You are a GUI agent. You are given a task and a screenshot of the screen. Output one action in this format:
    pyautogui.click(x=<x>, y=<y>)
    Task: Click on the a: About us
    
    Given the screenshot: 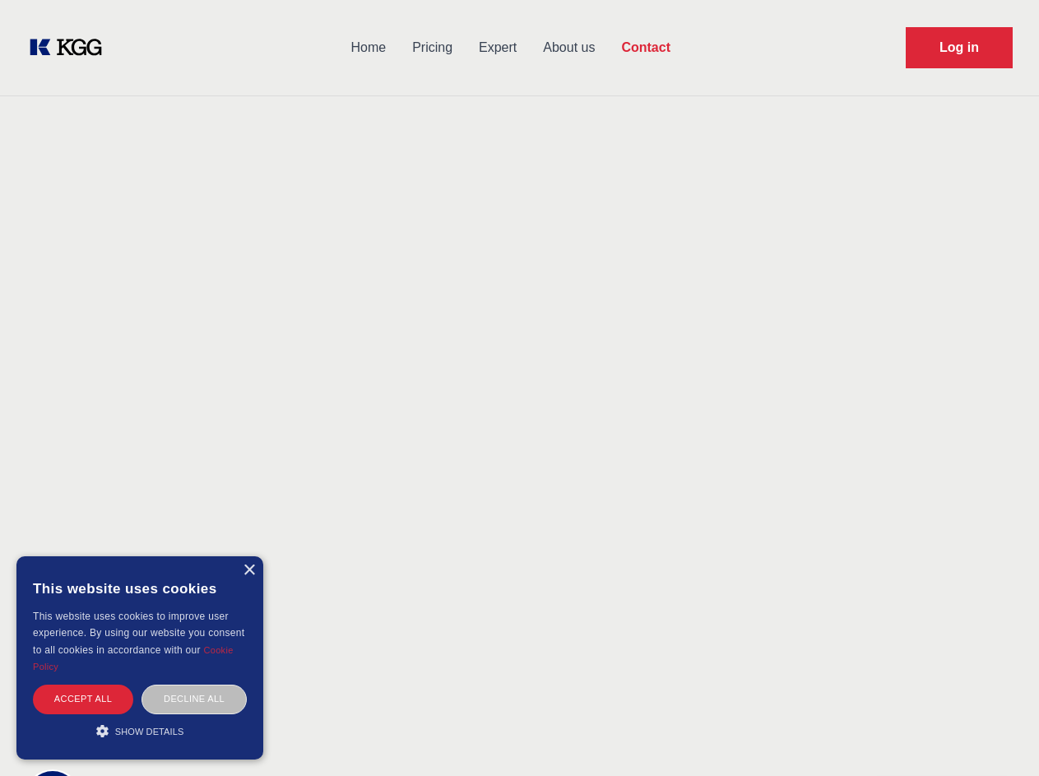 What is the action you would take?
    pyautogui.click(x=568, y=48)
    